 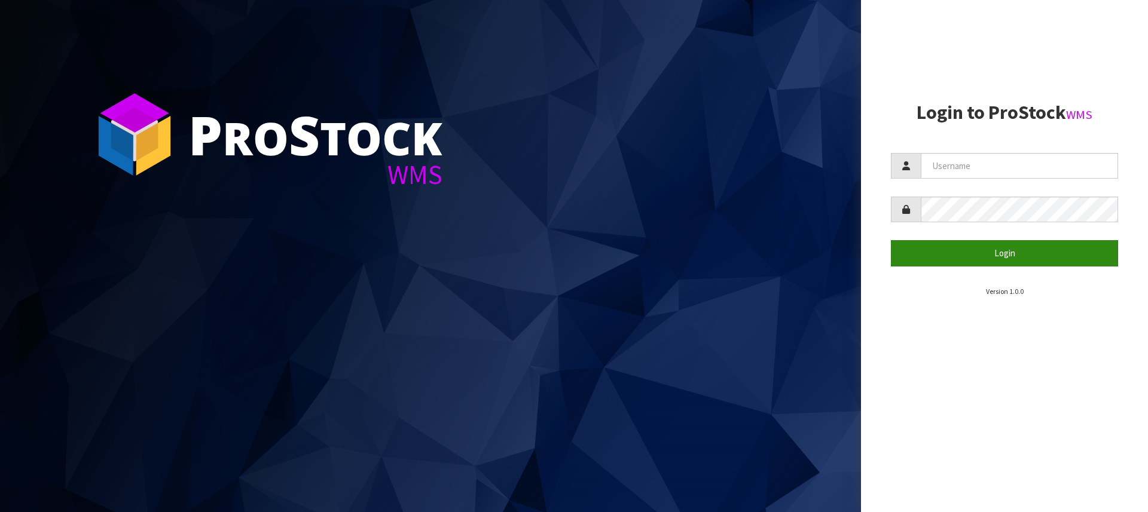 I want to click on input: Username, so click(x=1020, y=166).